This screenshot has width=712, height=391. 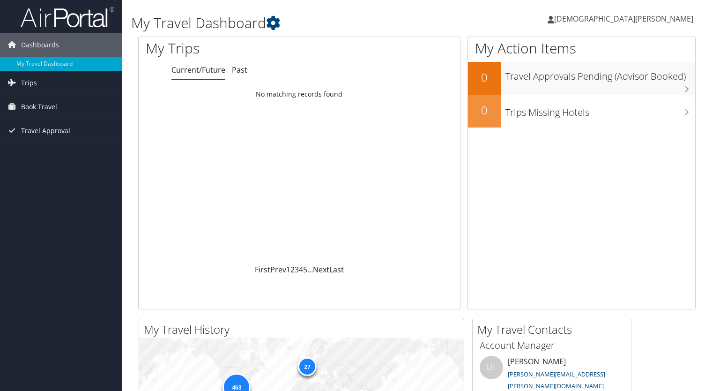 I want to click on div: 27, so click(x=307, y=366).